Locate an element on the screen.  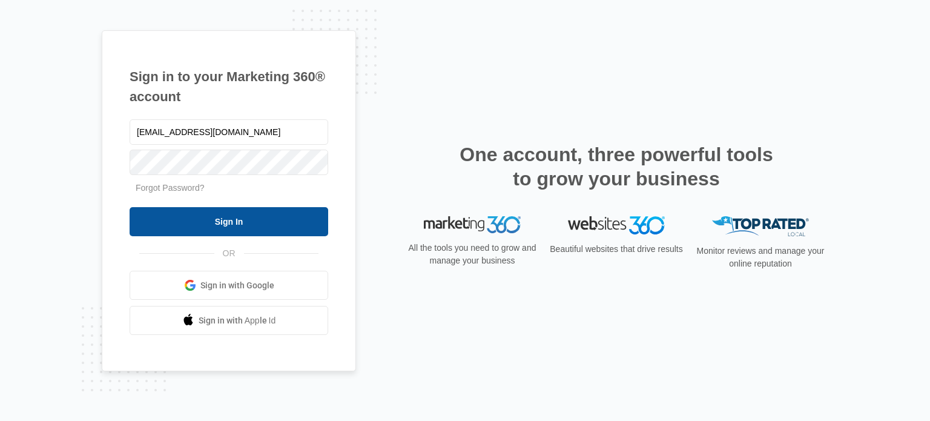
a: Sign in with Google is located at coordinates (229, 285).